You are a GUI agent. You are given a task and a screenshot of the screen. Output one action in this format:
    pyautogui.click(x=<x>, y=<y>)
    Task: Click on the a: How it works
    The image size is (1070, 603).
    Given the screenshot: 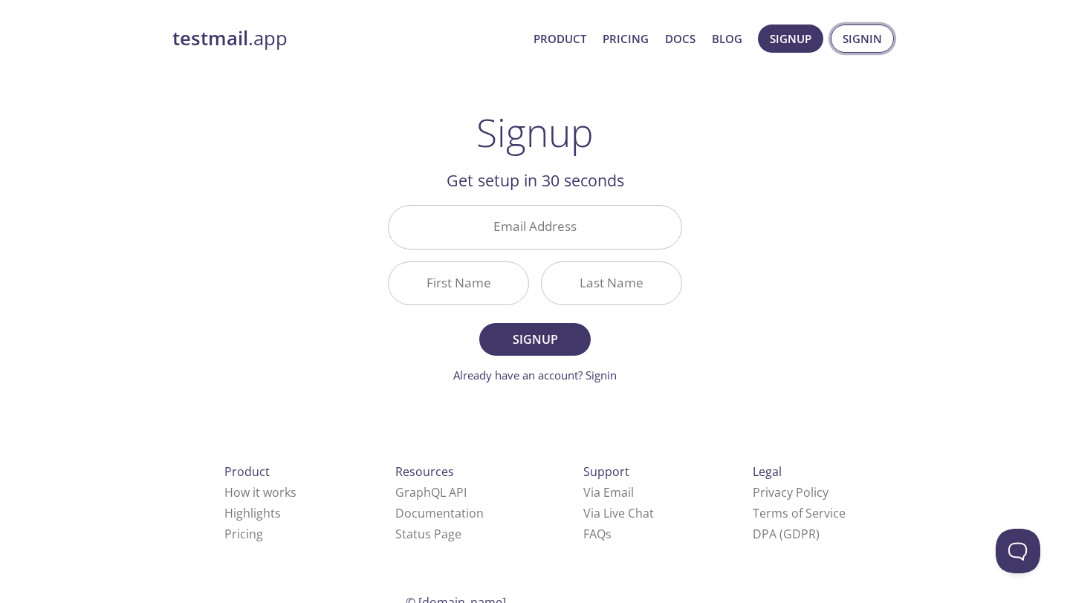 What is the action you would take?
    pyautogui.click(x=260, y=493)
    